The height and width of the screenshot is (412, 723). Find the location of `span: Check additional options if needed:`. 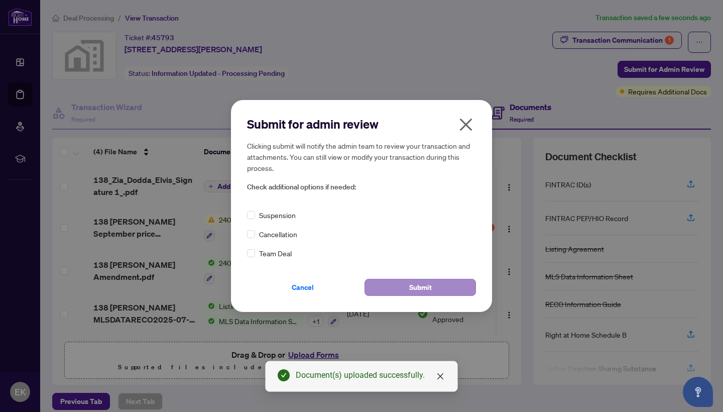

span: Check additional options if needed: is located at coordinates (362, 187).